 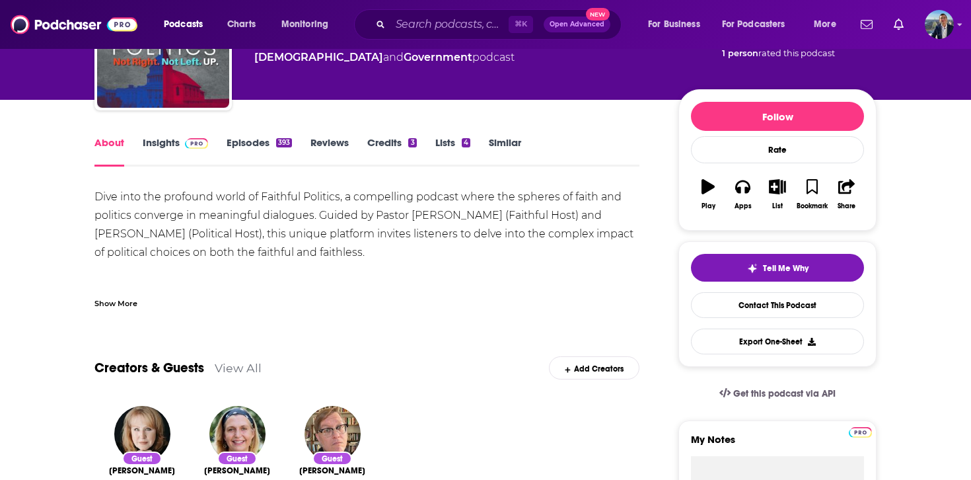 I want to click on div: 4, so click(x=466, y=143).